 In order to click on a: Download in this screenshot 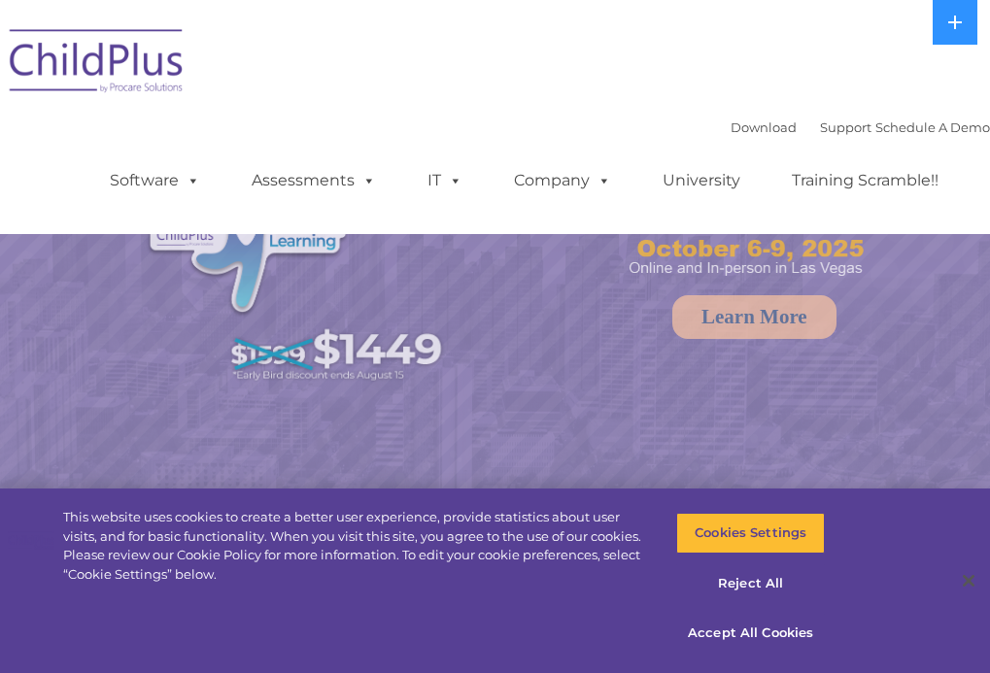, I will do `click(764, 127)`.